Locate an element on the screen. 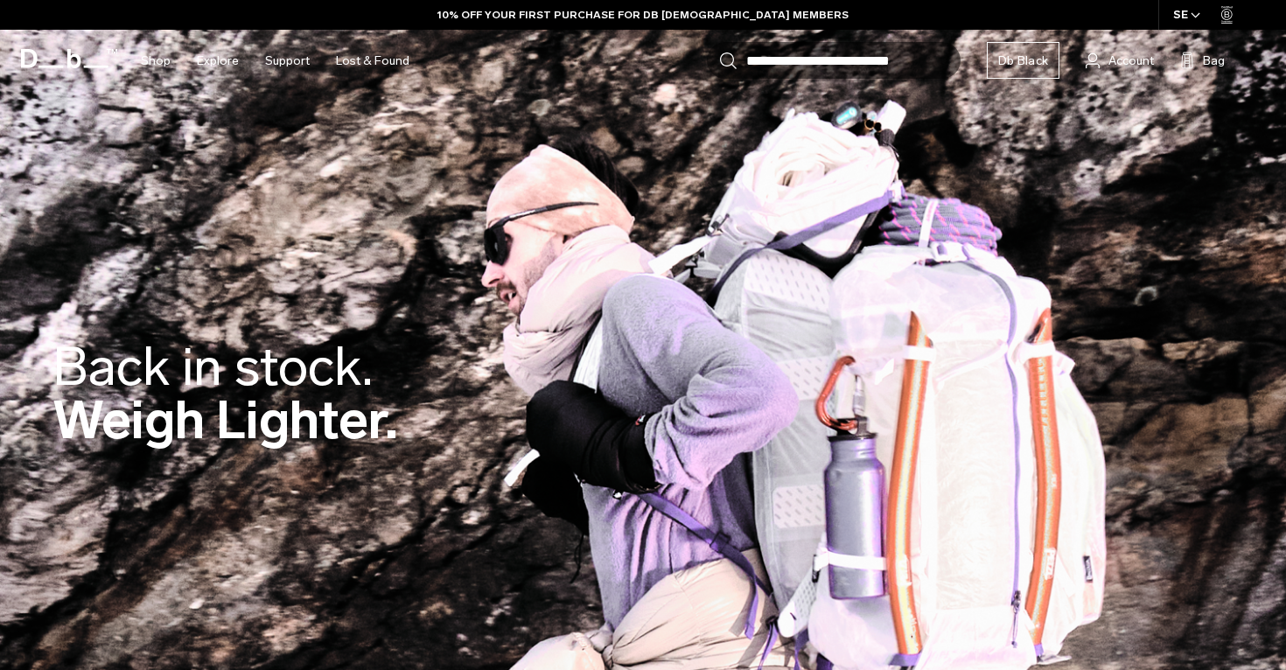 This screenshot has height=670, width=1286. span: Account is located at coordinates (1131, 60).